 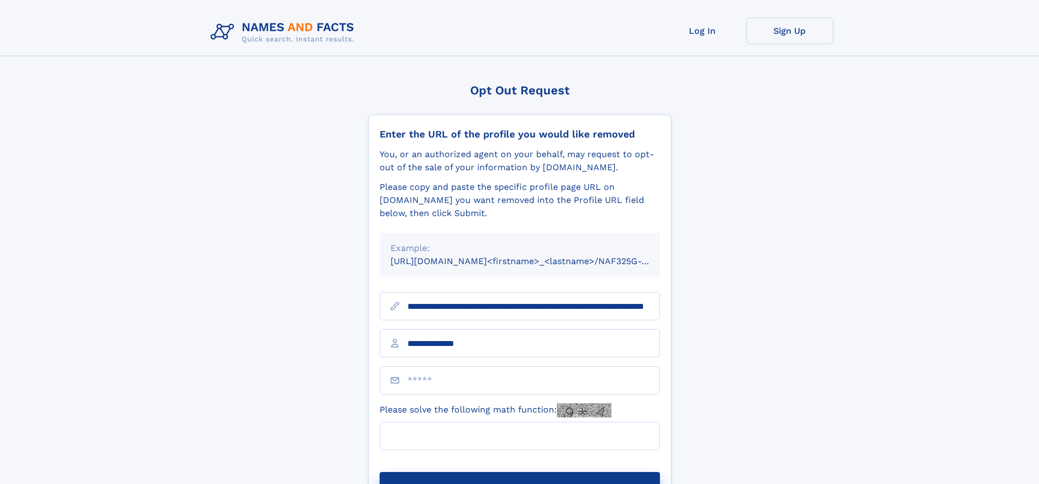 I want to click on label: Please solve the following math function:, so click(x=495, y=410).